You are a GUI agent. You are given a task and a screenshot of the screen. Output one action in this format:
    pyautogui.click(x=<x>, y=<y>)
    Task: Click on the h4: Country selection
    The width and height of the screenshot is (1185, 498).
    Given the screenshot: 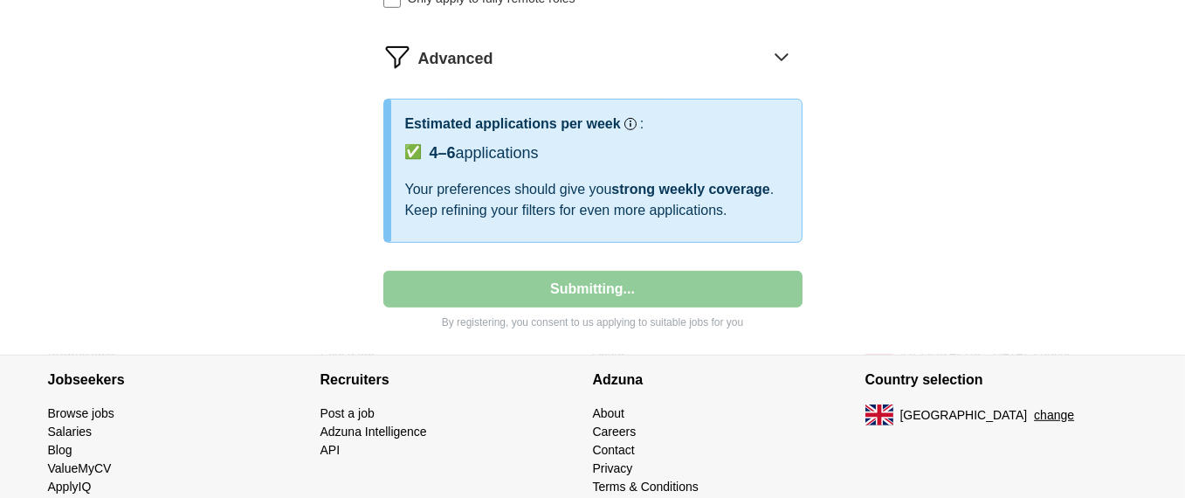 What is the action you would take?
    pyautogui.click(x=1002, y=380)
    